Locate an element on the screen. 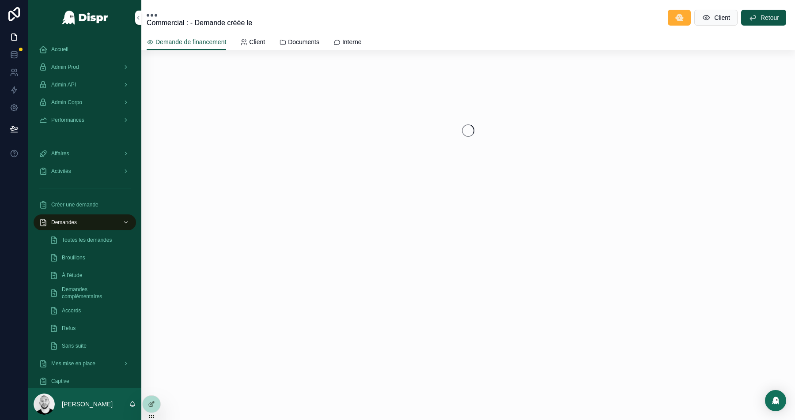 Image resolution: width=795 pixels, height=420 pixels. a: Performances is located at coordinates (85, 120).